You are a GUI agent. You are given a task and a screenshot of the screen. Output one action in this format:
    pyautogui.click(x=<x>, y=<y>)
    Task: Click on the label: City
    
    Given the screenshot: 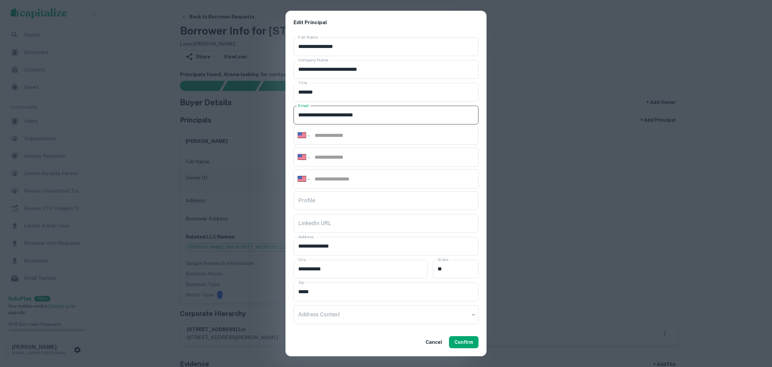 What is the action you would take?
    pyautogui.click(x=302, y=259)
    